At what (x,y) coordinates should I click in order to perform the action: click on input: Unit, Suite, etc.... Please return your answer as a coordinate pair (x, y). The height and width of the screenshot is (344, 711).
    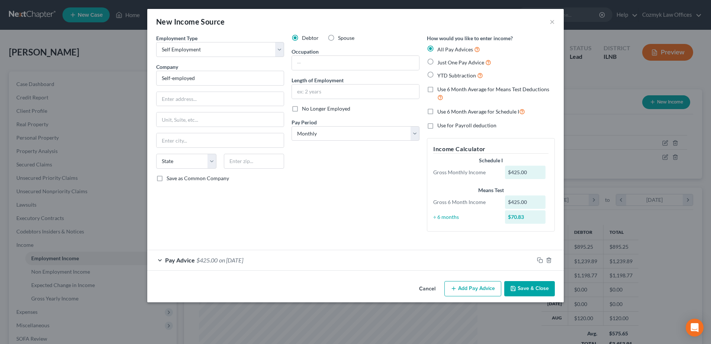
    Looking at the image, I should click on (220, 119).